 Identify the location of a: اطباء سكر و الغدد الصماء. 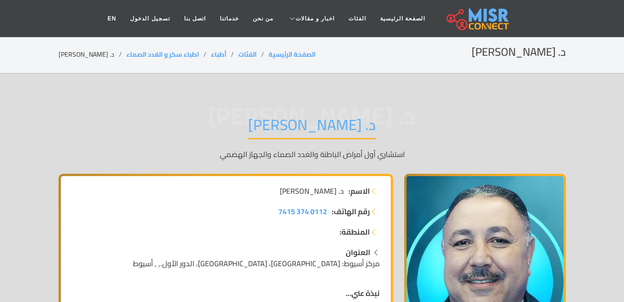
(163, 54).